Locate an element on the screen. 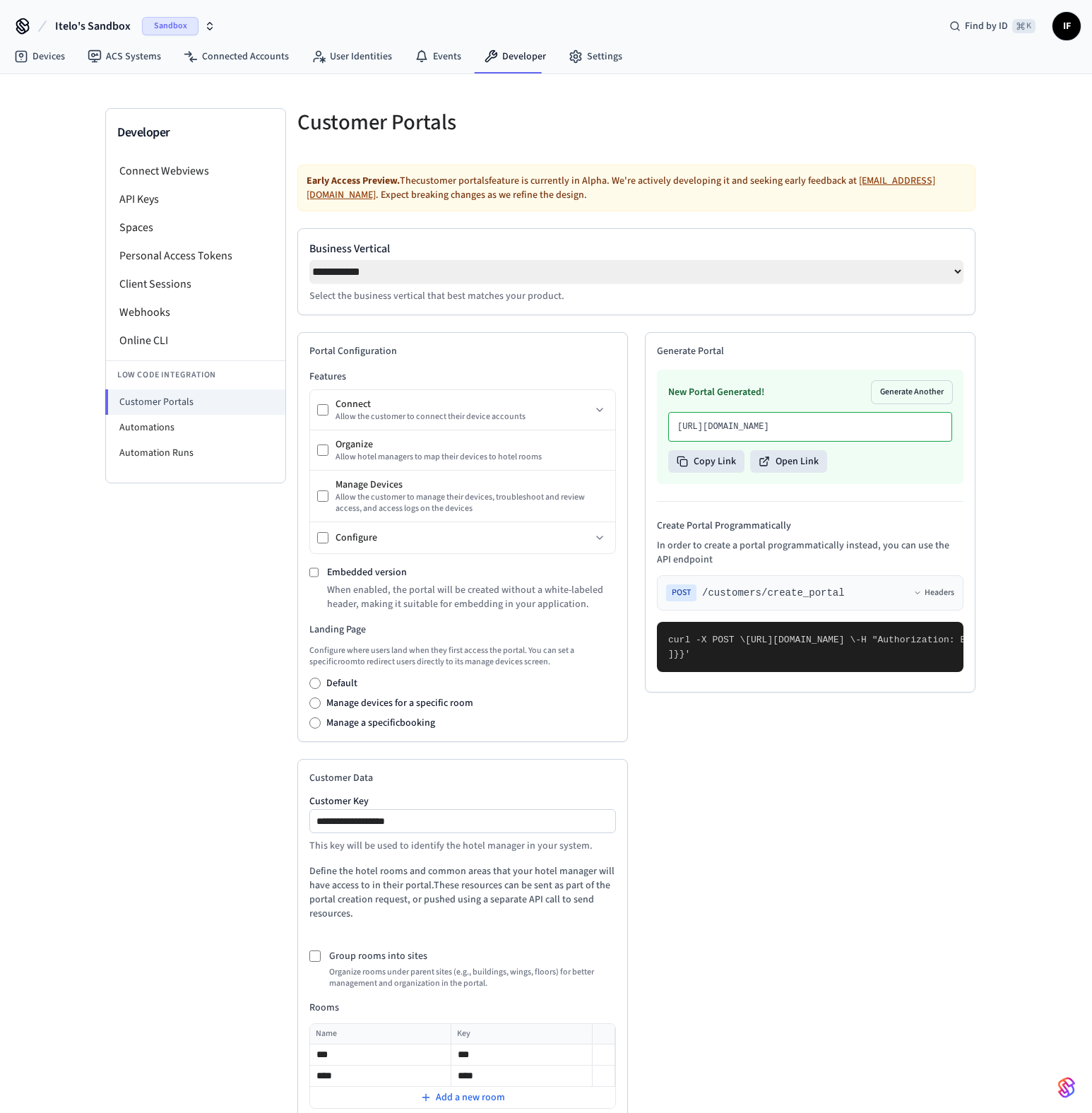 The width and height of the screenshot is (1092, 1113). th: Name is located at coordinates (380, 1034).